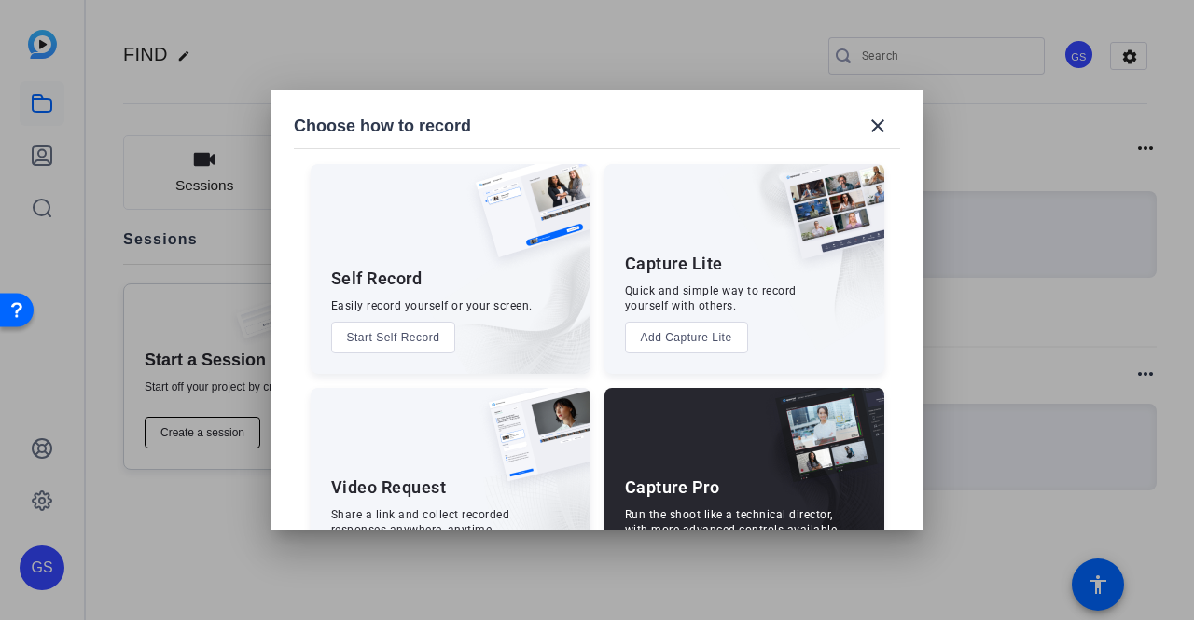 The height and width of the screenshot is (620, 1194). I want to click on div: Easily record yourself or your screen., so click(432, 306).